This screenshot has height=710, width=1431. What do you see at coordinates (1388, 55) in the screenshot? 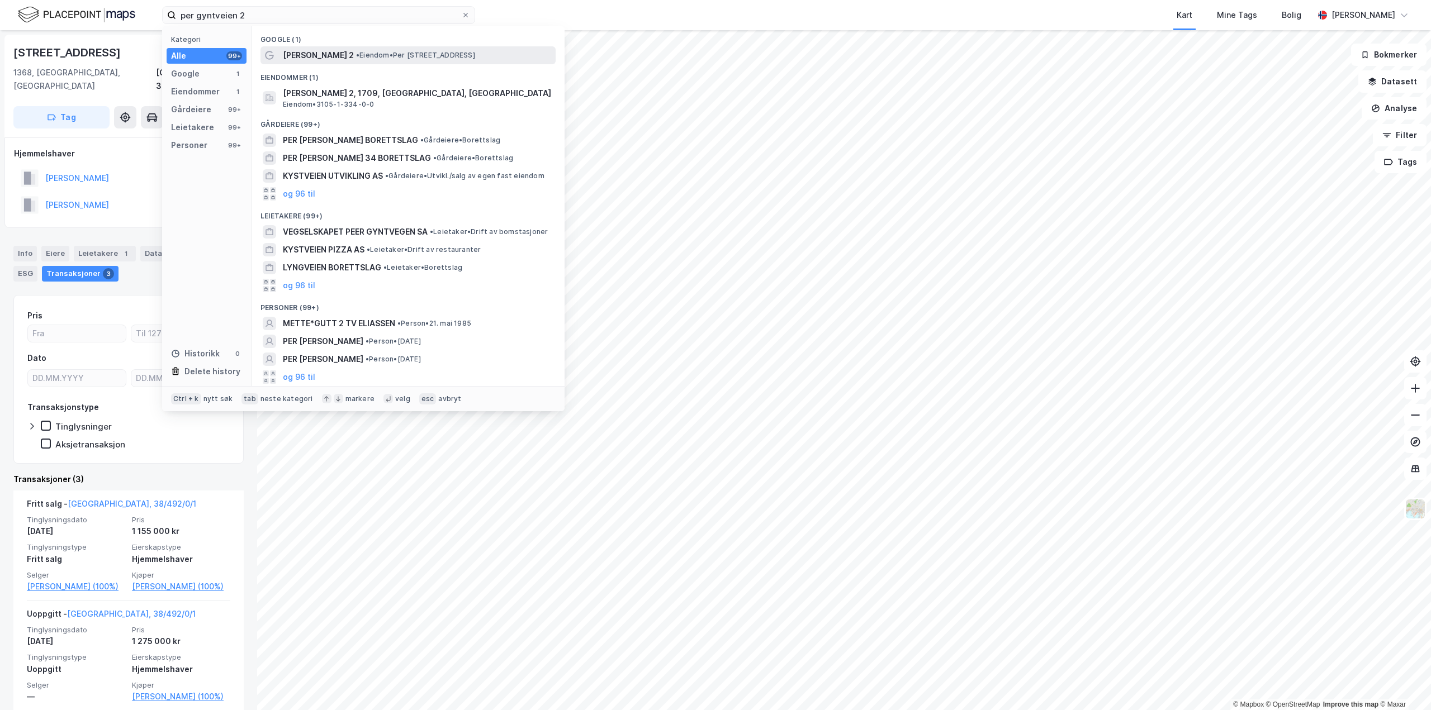
I see `button: Bokmerker` at bounding box center [1388, 55].